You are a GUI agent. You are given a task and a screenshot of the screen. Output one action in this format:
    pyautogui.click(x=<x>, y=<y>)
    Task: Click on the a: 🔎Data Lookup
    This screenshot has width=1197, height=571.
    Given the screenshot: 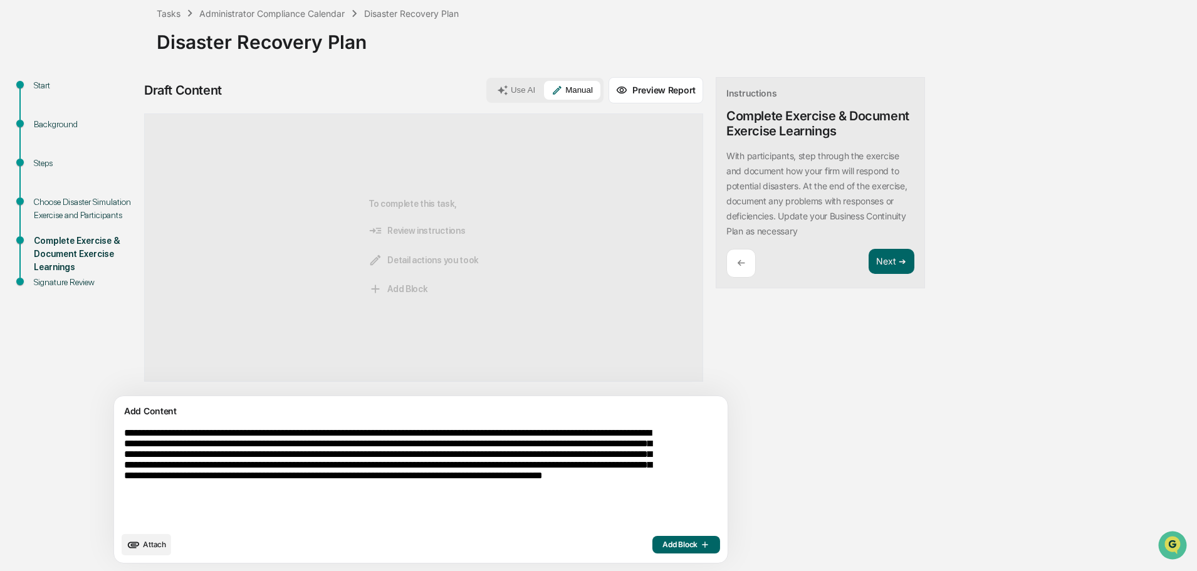 What is the action you would take?
    pyautogui.click(x=46, y=188)
    